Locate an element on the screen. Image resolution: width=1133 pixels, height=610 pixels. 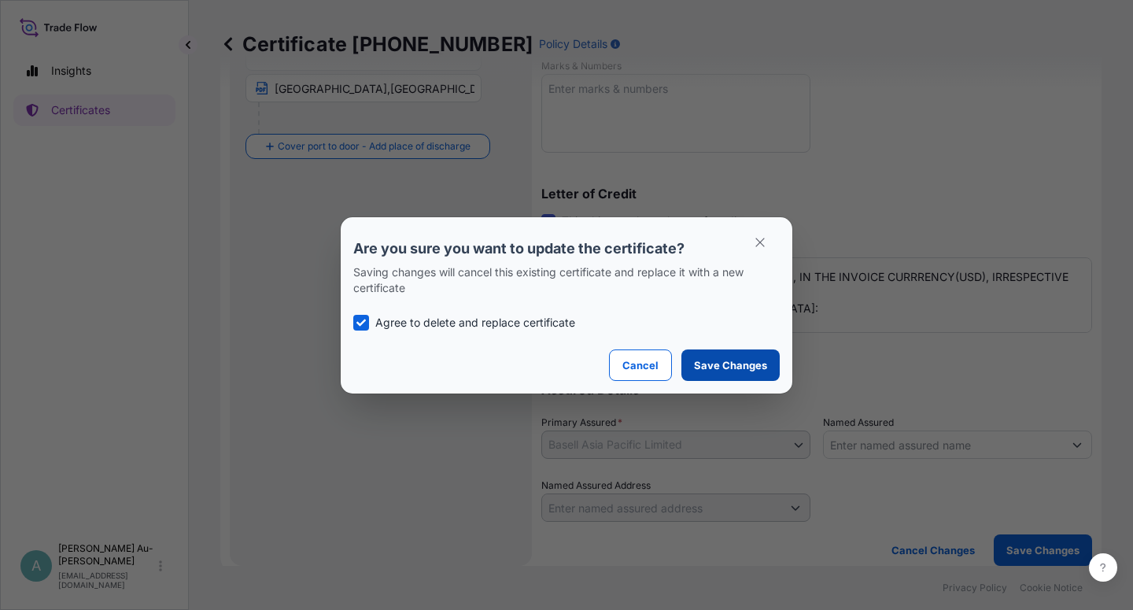
p: Cancel is located at coordinates (640, 365).